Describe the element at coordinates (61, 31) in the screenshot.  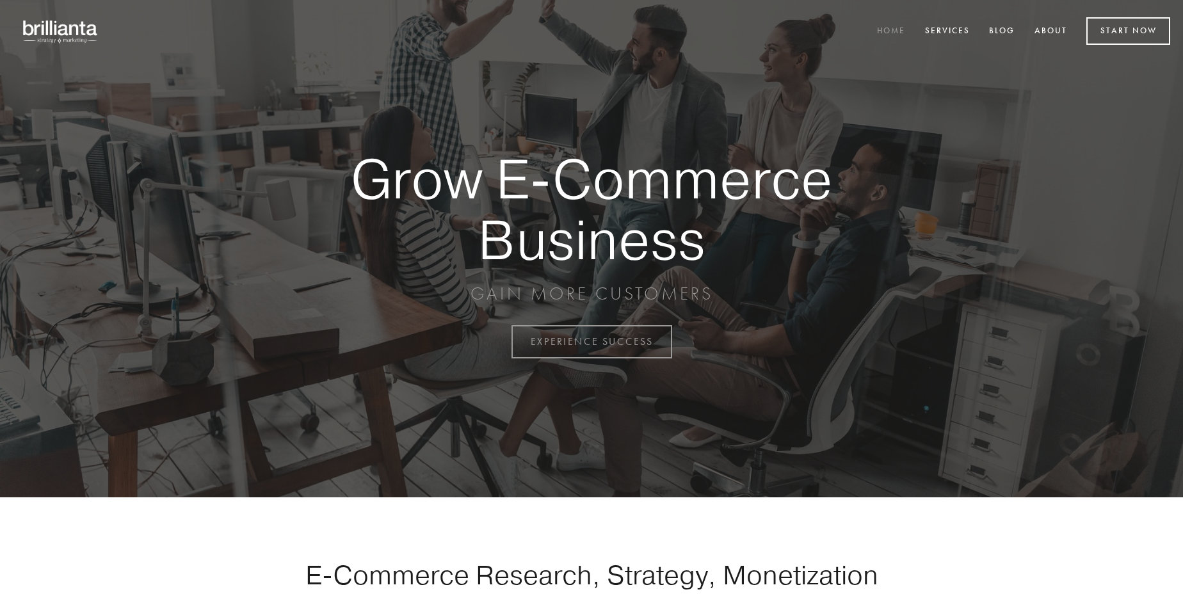
I see `img: brillianta - research, strategy, marketing` at that location.